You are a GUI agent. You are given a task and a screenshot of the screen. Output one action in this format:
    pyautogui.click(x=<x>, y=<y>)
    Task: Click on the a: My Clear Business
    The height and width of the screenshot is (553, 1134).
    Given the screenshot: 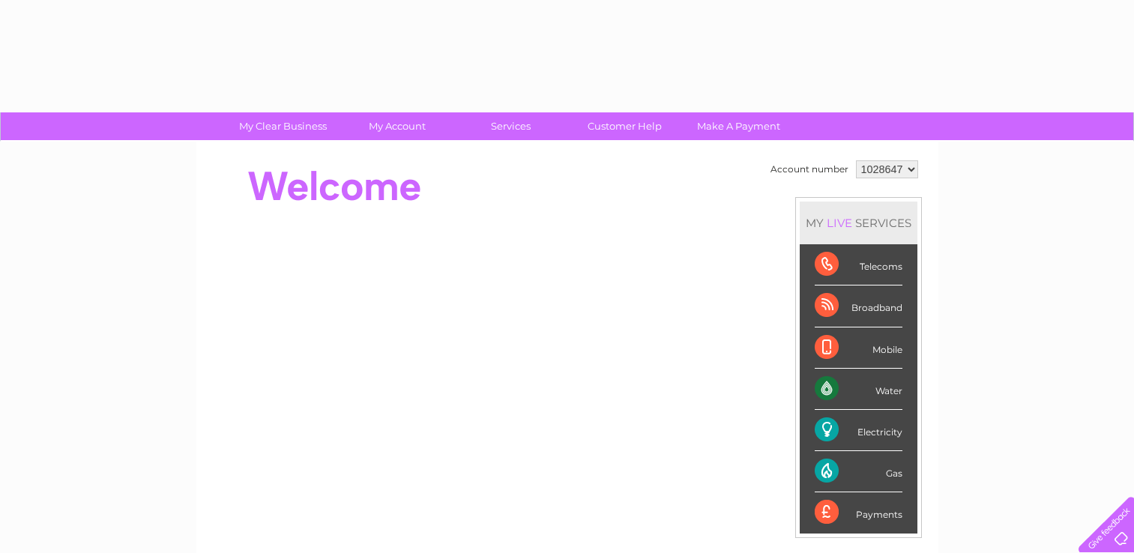 What is the action you would take?
    pyautogui.click(x=283, y=126)
    